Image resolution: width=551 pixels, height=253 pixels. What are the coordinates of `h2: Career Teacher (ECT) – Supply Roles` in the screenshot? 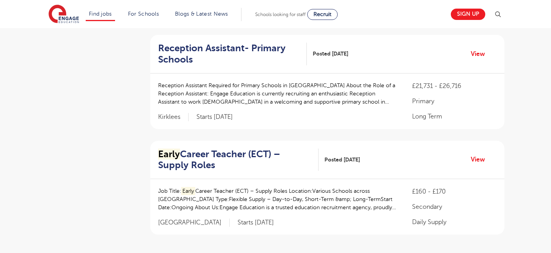 It's located at (235, 160).